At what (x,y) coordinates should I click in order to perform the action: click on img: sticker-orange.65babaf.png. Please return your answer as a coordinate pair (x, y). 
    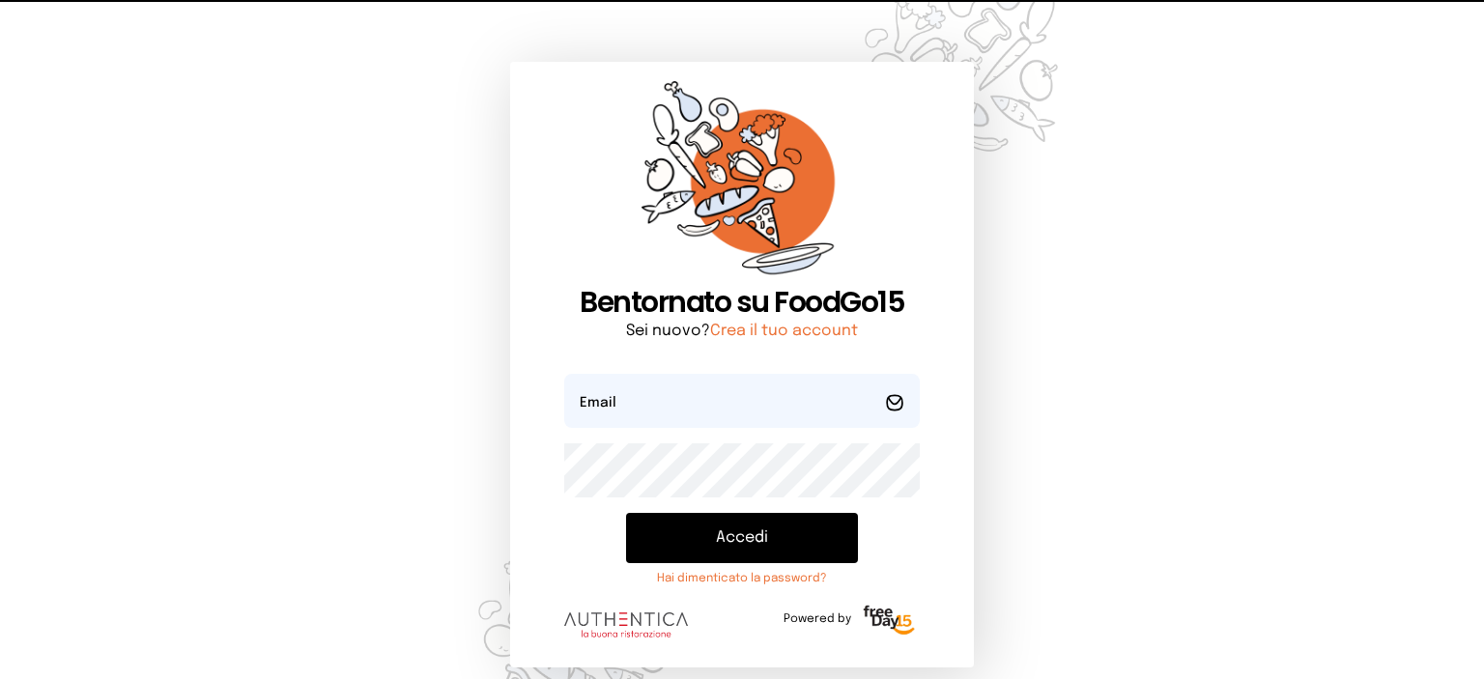
    Looking at the image, I should click on (742, 183).